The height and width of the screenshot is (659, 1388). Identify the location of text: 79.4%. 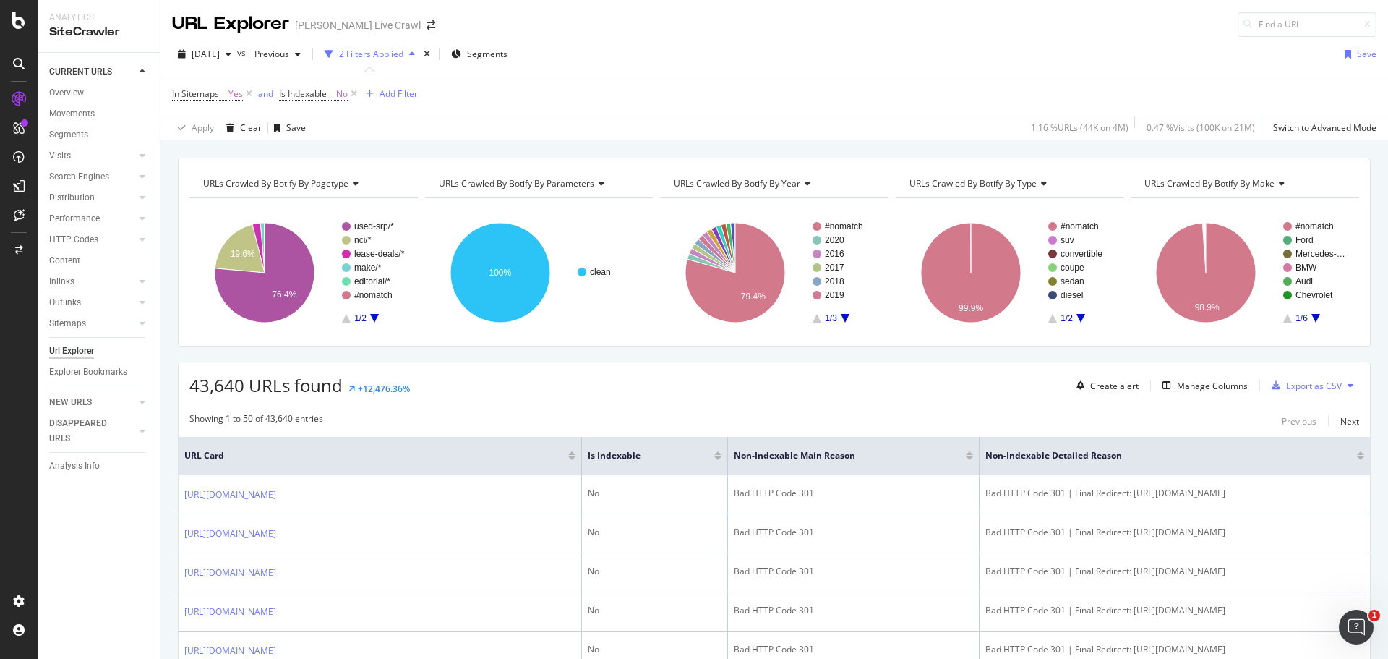
(753, 296).